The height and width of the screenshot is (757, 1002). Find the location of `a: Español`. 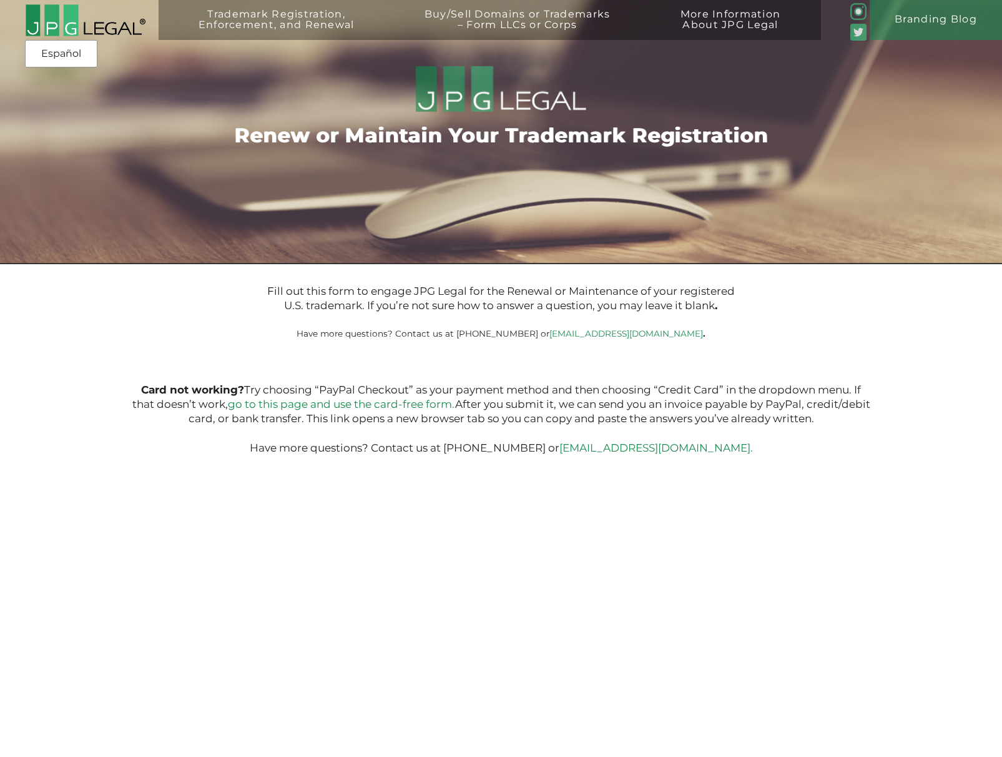

a: Español is located at coordinates (61, 54).